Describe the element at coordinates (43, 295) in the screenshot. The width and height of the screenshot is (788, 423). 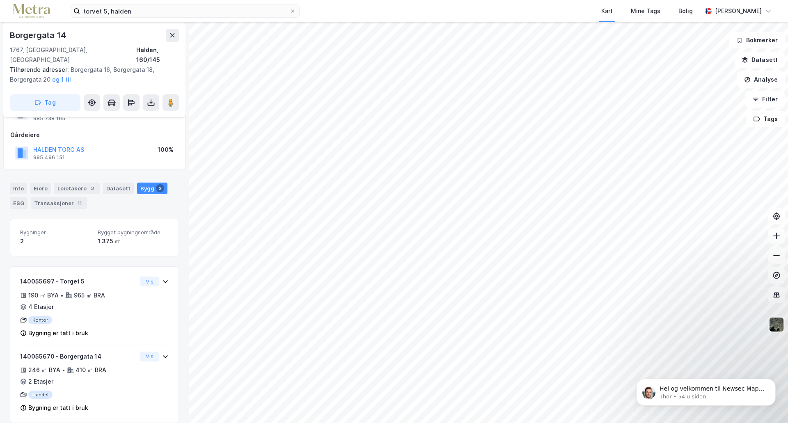
I see `div: 190 ㎡ BYA` at that location.